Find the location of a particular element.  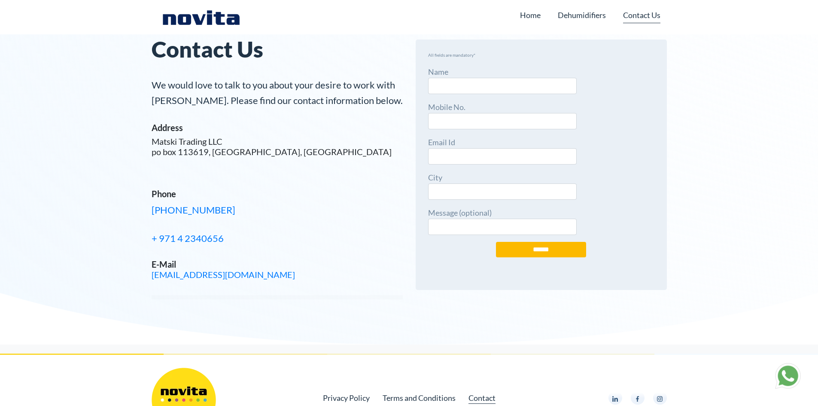

a: Dehumidifiers is located at coordinates (582, 15).